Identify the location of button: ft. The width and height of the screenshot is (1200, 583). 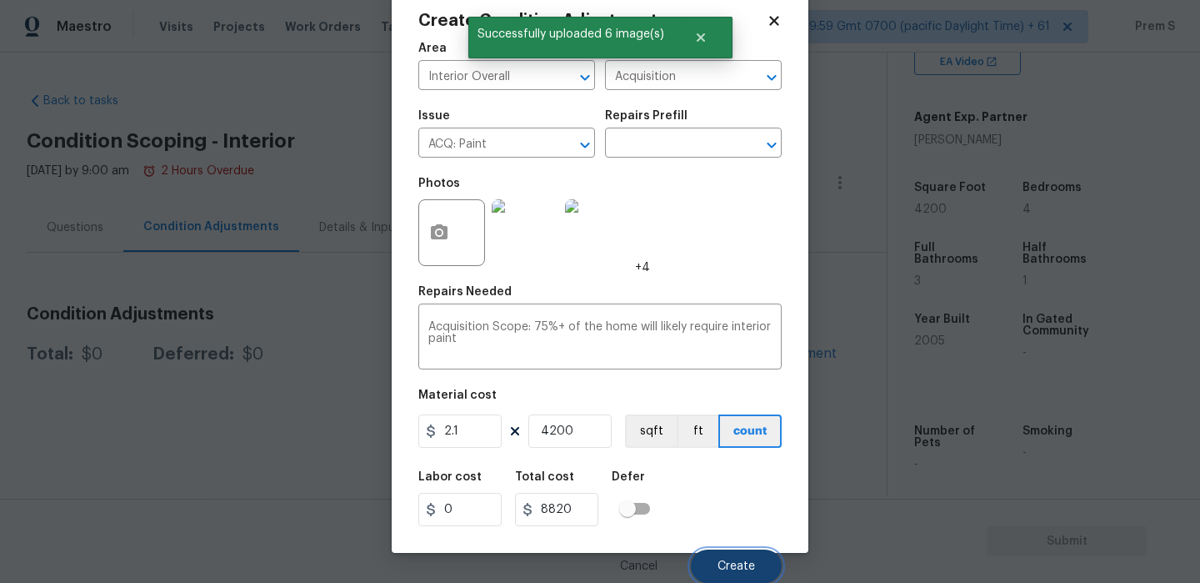
(698, 431).